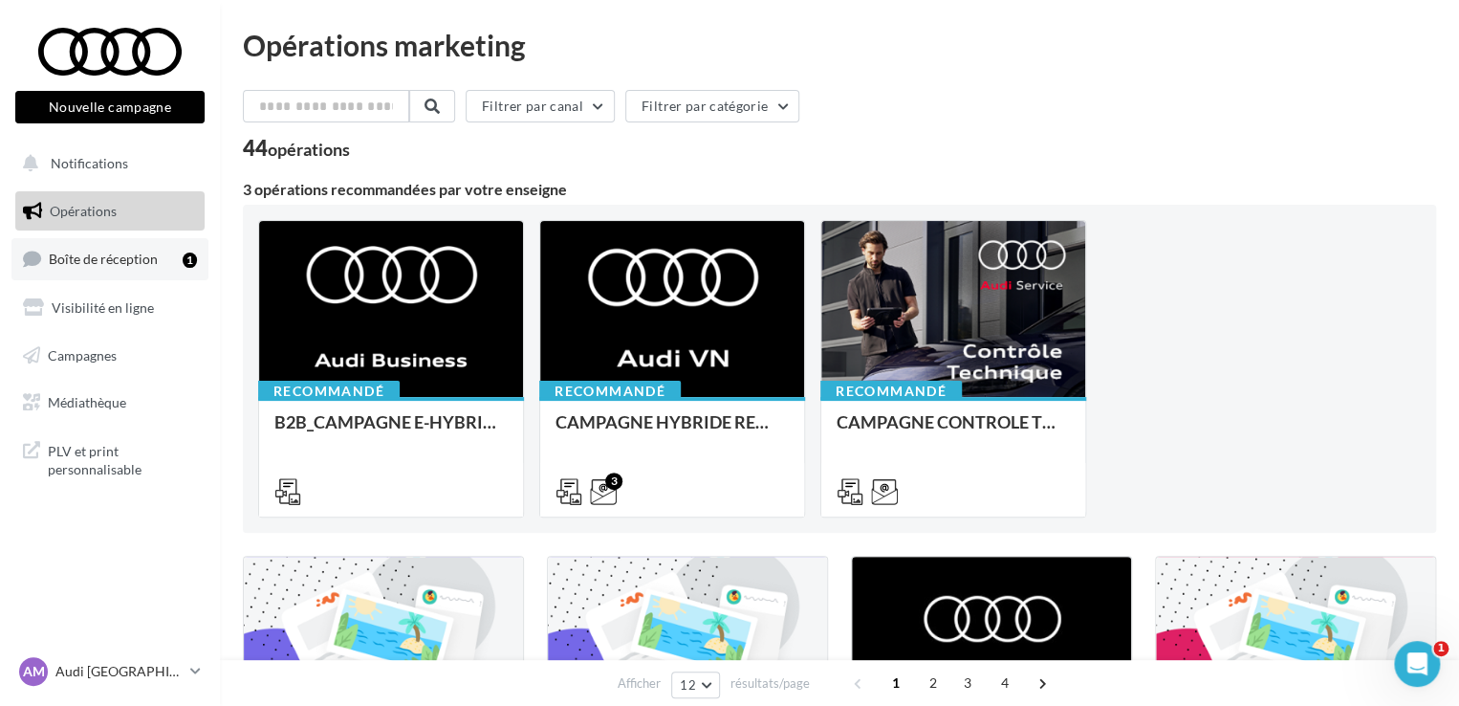 The height and width of the screenshot is (706, 1459). I want to click on span: Campagnes, so click(82, 354).